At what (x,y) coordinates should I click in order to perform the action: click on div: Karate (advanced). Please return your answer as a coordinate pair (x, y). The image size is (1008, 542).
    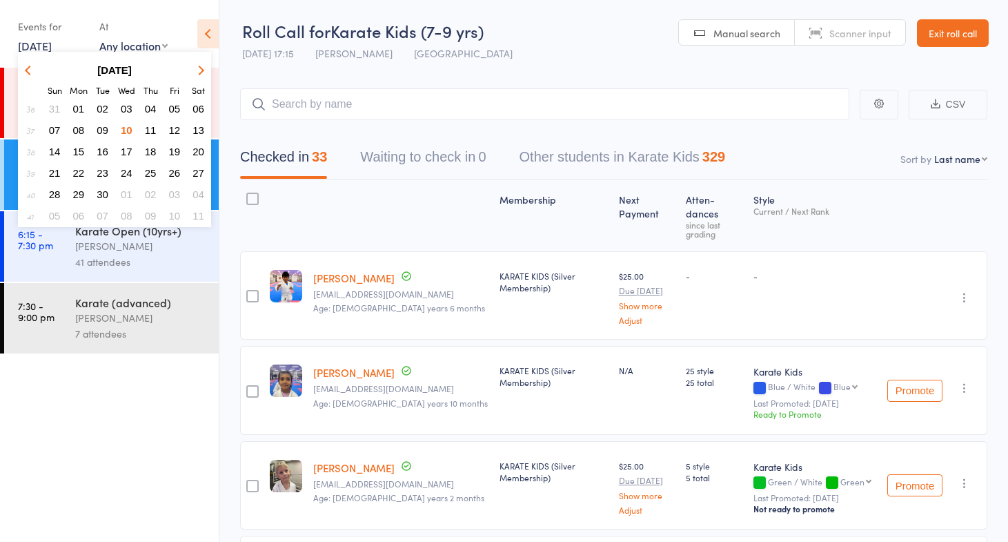
    Looking at the image, I should click on (141, 302).